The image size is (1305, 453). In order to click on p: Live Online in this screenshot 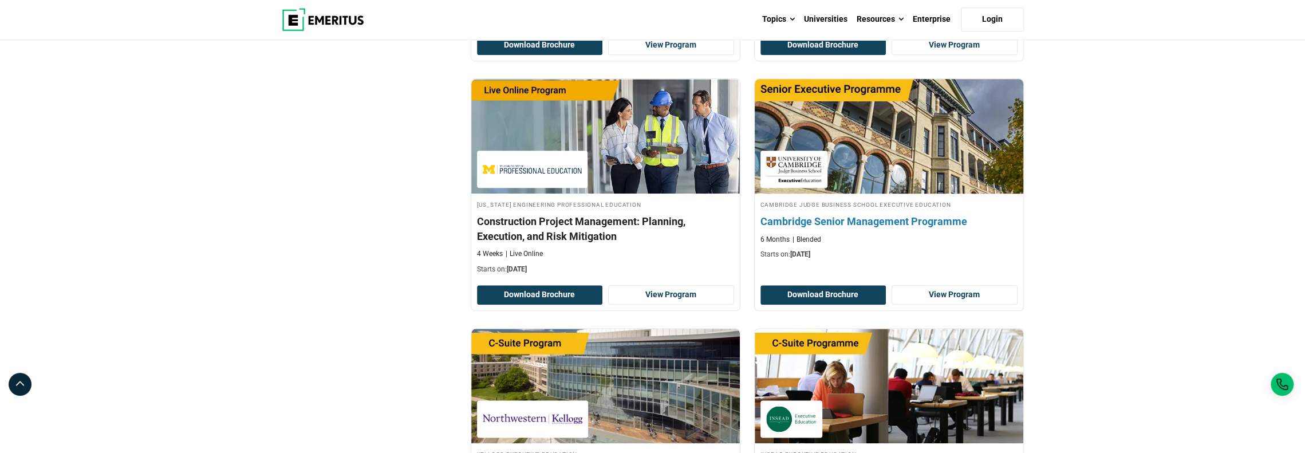, I will do `click(524, 254)`.